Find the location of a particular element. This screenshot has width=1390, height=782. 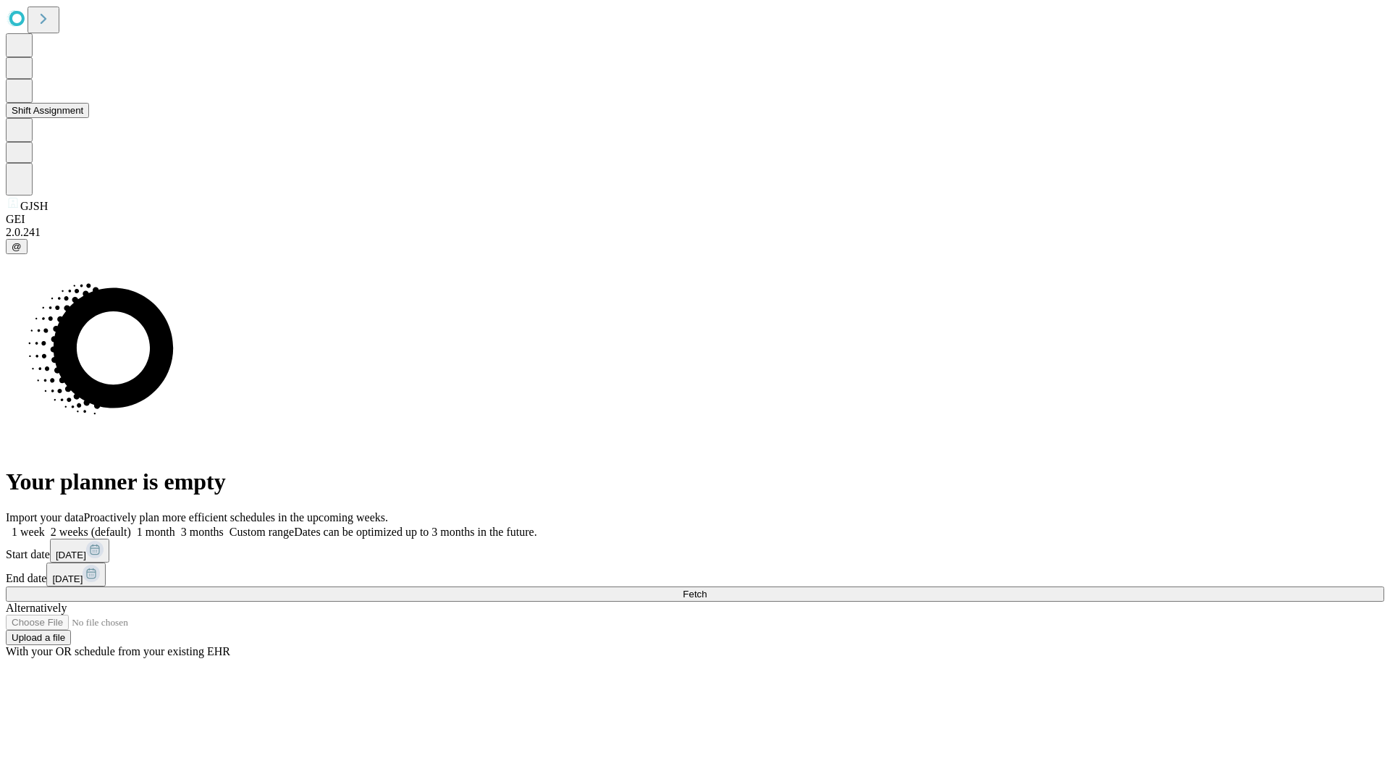

span: 2 weeks (default) is located at coordinates (91, 531).